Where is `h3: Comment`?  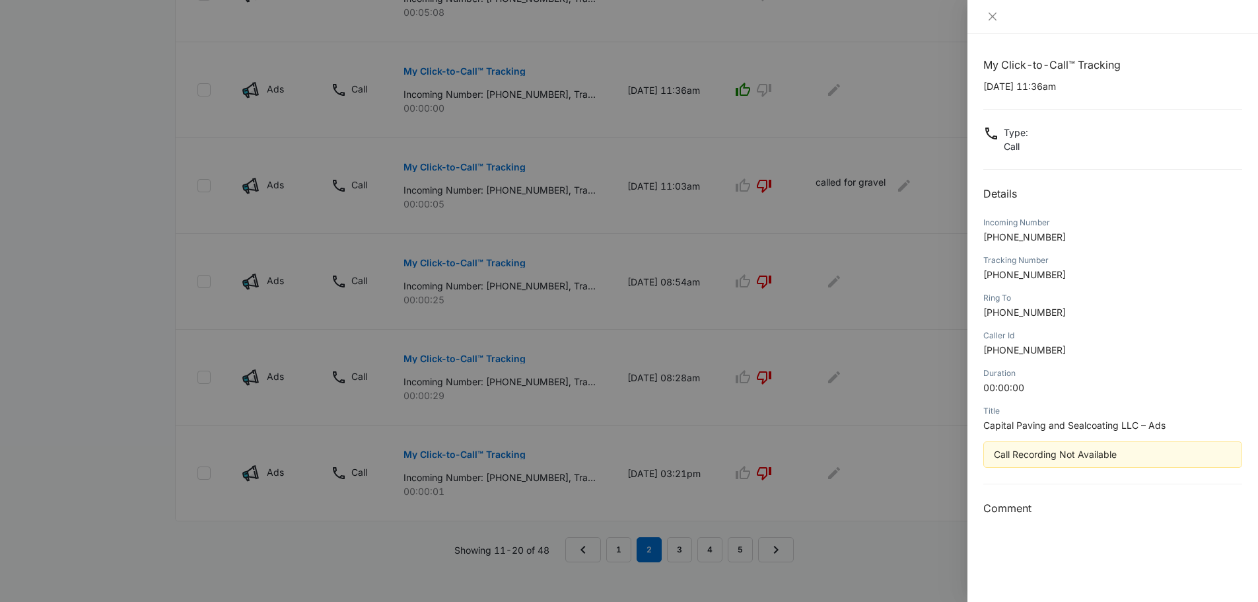 h3: Comment is located at coordinates (1113, 508).